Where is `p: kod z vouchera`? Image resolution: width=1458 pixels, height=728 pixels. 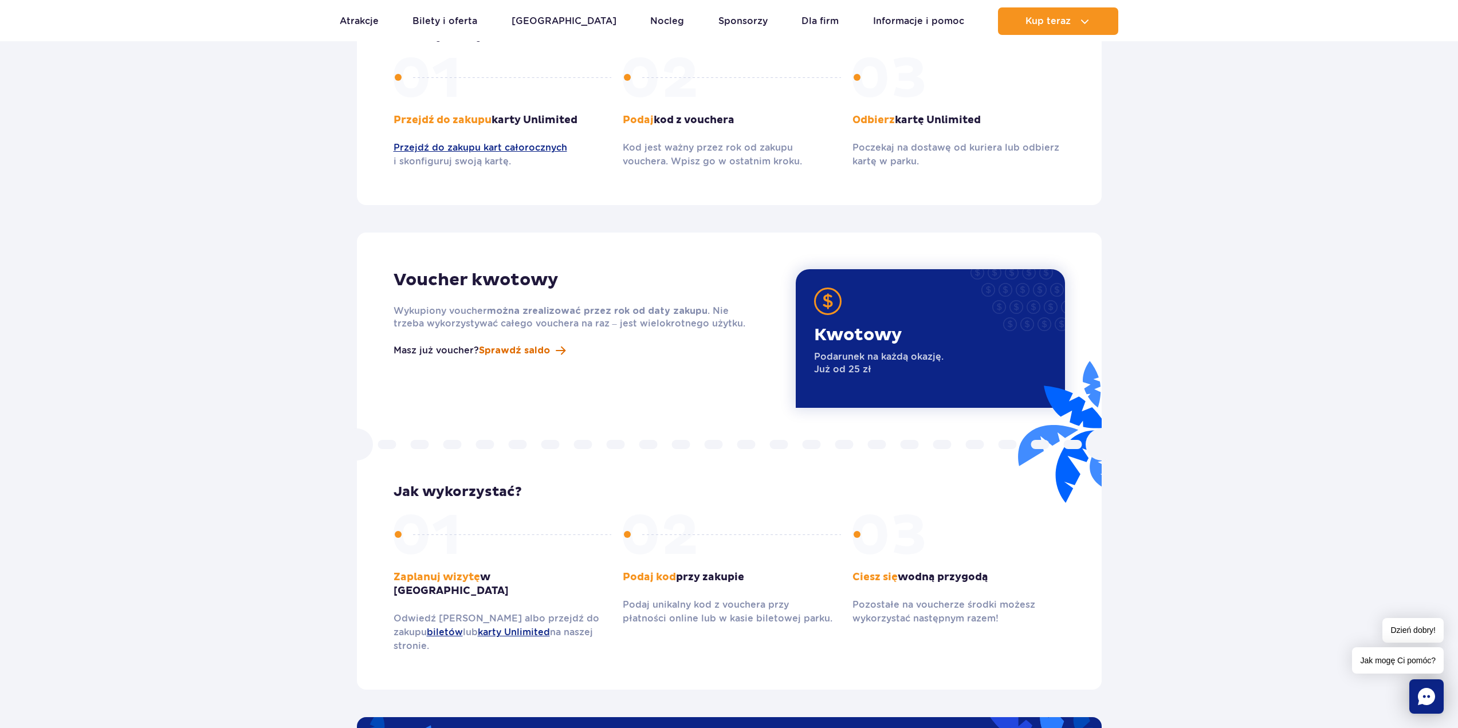
p: kod z vouchera is located at coordinates (728, 120).